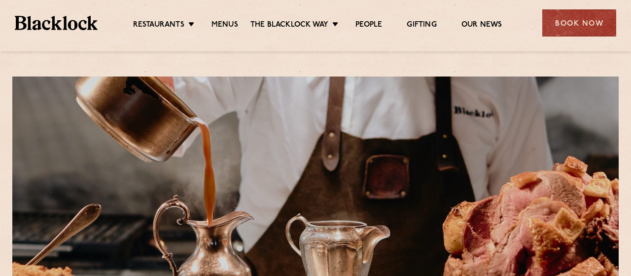  I want to click on a: Gifting, so click(422, 26).